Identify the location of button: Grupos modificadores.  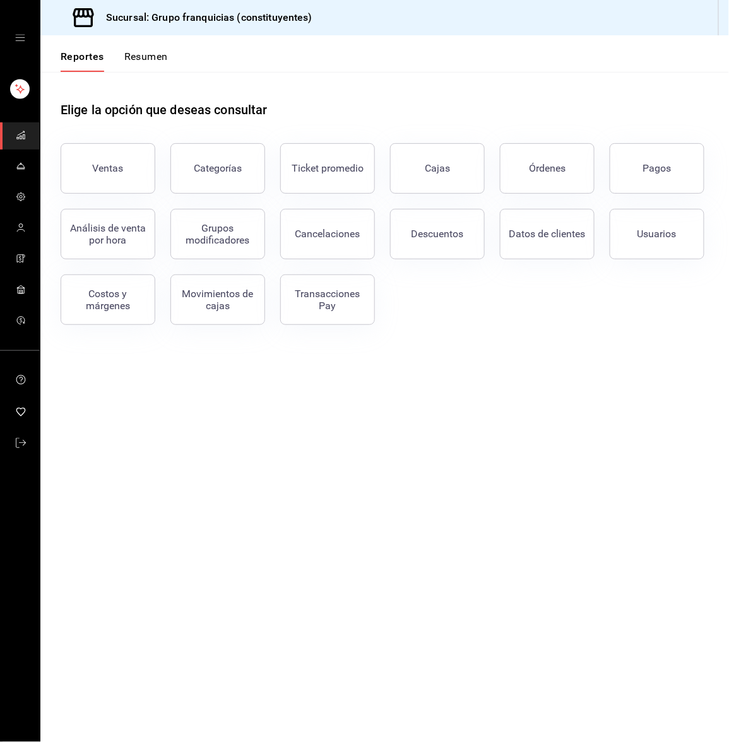
(218, 234).